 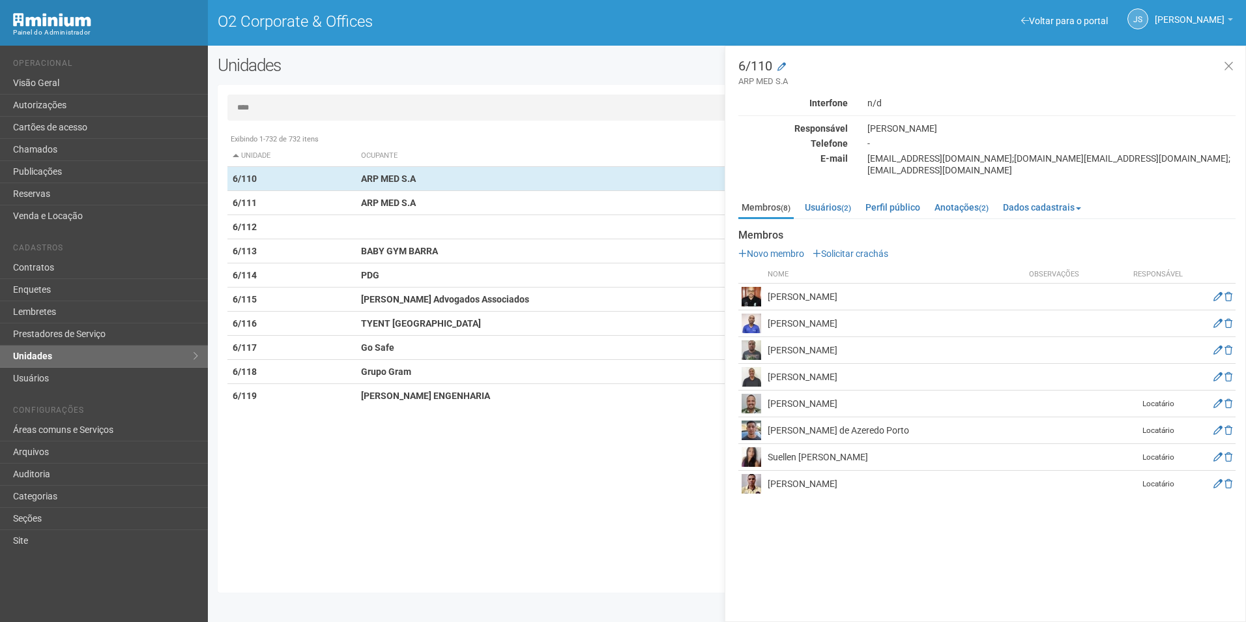 What do you see at coordinates (386, 371) in the screenshot?
I see `strong: Grupo Gram` at bounding box center [386, 371].